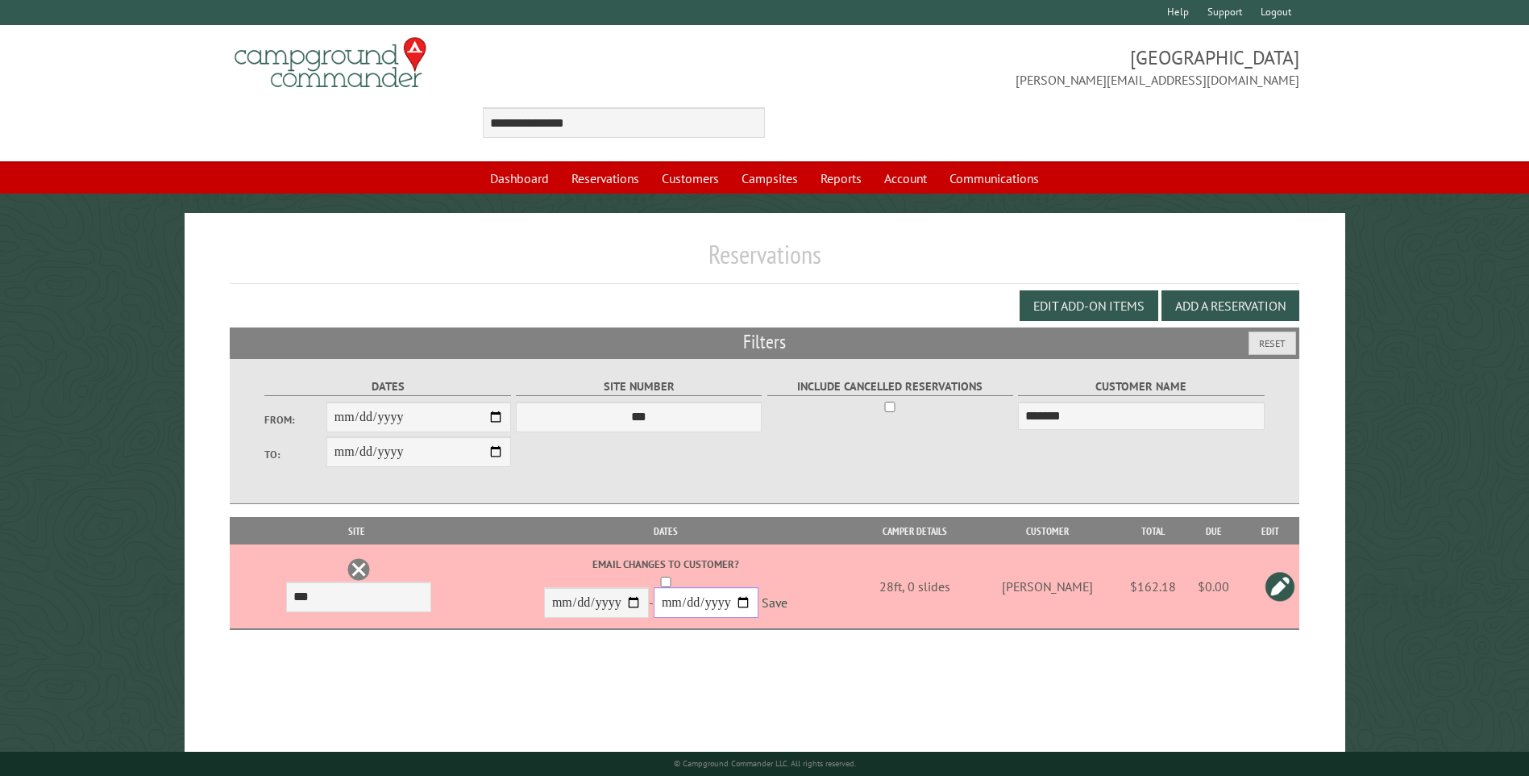 Image resolution: width=1529 pixels, height=776 pixels. Describe the element at coordinates (775, 603) in the screenshot. I see `a: Save` at that location.